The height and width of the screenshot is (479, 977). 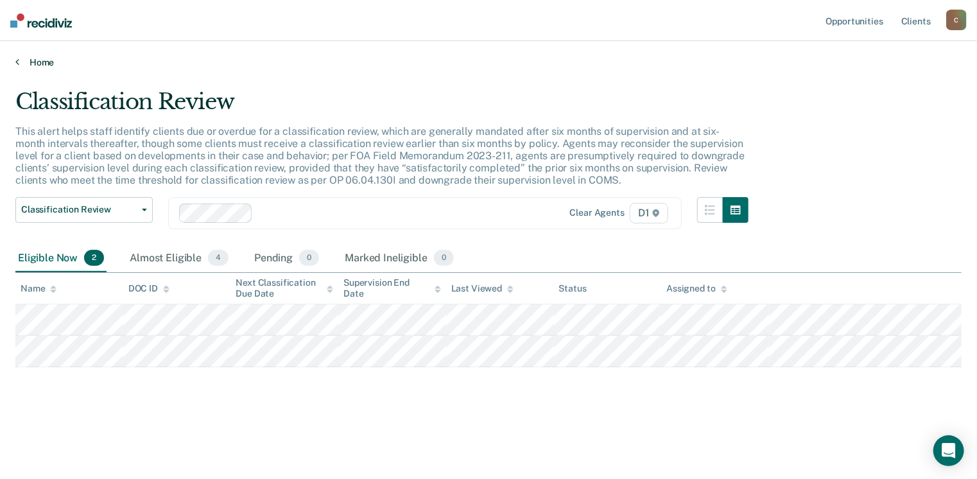 What do you see at coordinates (94, 258) in the screenshot?
I see `span: 2` at bounding box center [94, 258].